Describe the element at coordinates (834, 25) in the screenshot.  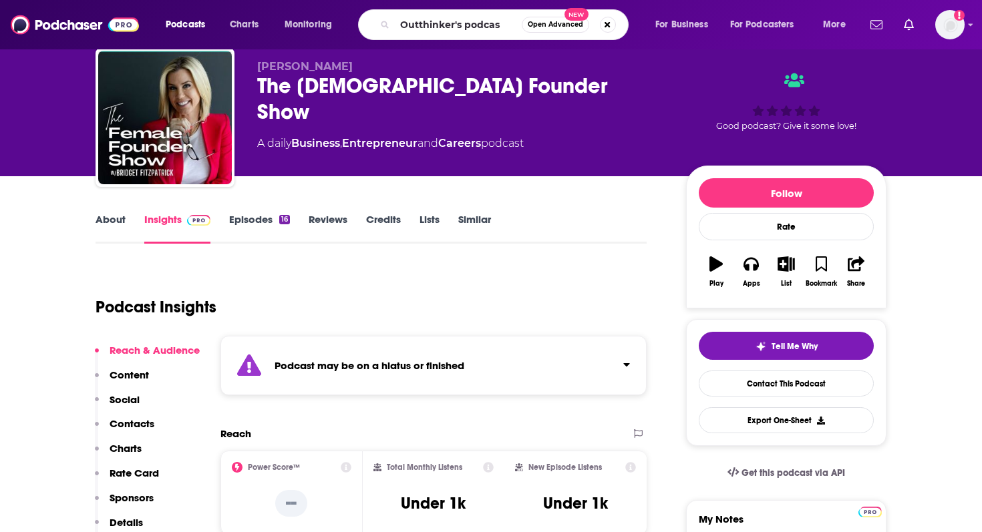
I see `span: More` at that location.